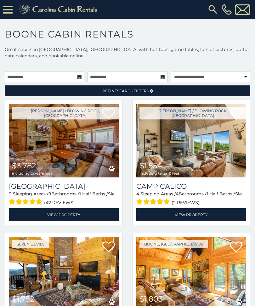  What do you see at coordinates (191, 140) in the screenshot?
I see `a: Camp Calico $1,554 including taxes & fees` at bounding box center [191, 140].